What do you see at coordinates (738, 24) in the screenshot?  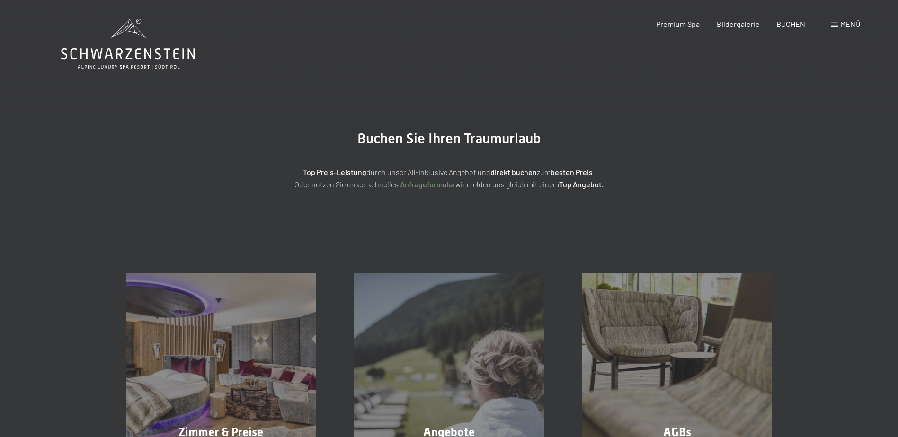 I see `a: Bildergalerie` at bounding box center [738, 24].